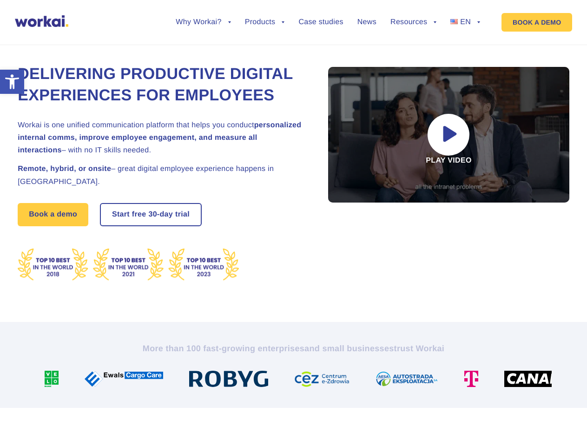 This screenshot has width=587, height=446. I want to click on a: Start free30-daytrial, so click(151, 215).